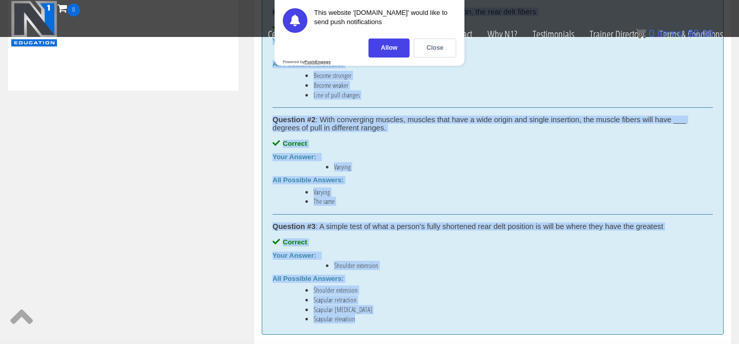  I want to click on img: icon11.png, so click(641, 33).